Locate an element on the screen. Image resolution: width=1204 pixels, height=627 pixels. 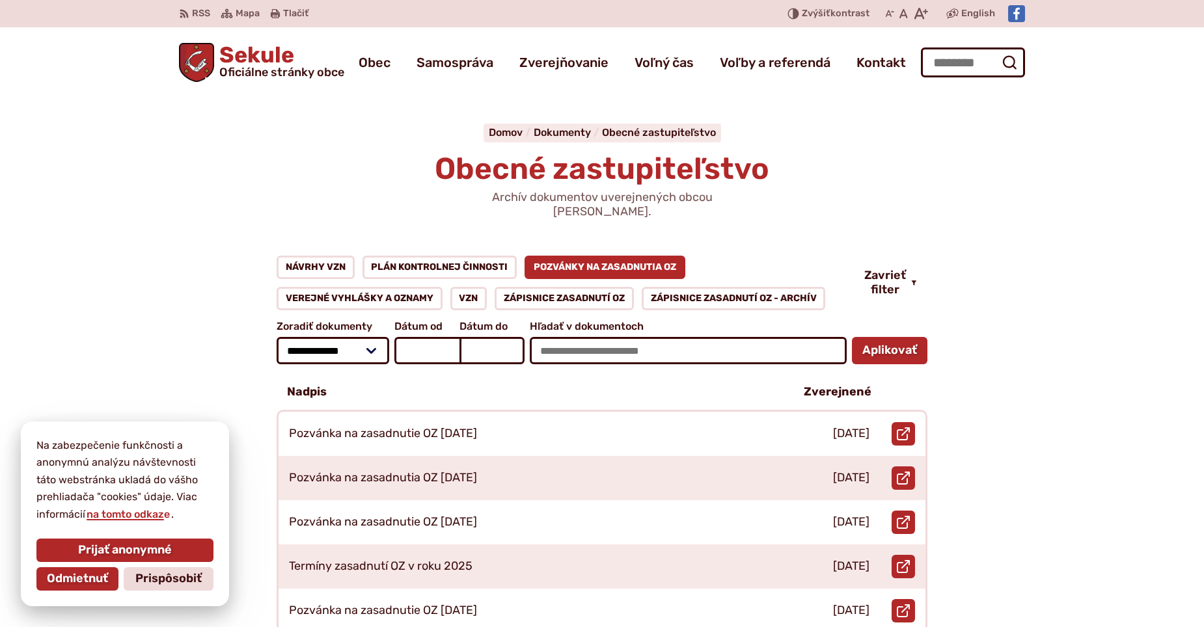
span: Prijať anonymné is located at coordinates (125, 550).